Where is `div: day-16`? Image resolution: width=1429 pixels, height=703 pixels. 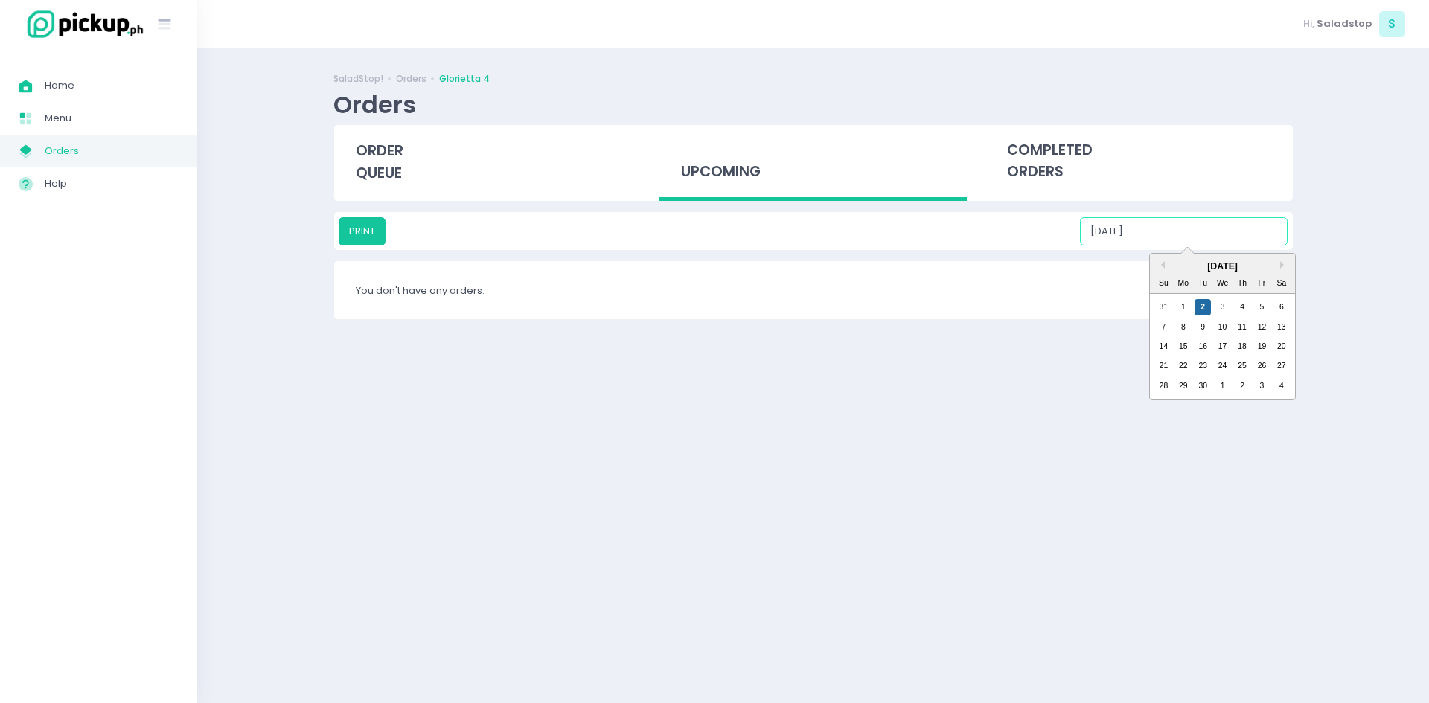
div: day-16 is located at coordinates (1203, 347).